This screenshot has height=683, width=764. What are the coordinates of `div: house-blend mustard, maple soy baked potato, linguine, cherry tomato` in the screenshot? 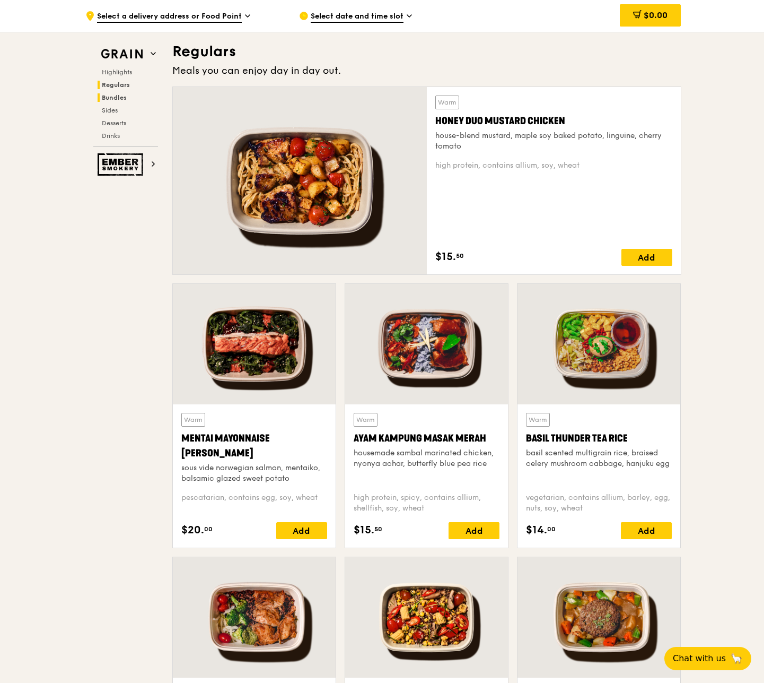 It's located at (554, 141).